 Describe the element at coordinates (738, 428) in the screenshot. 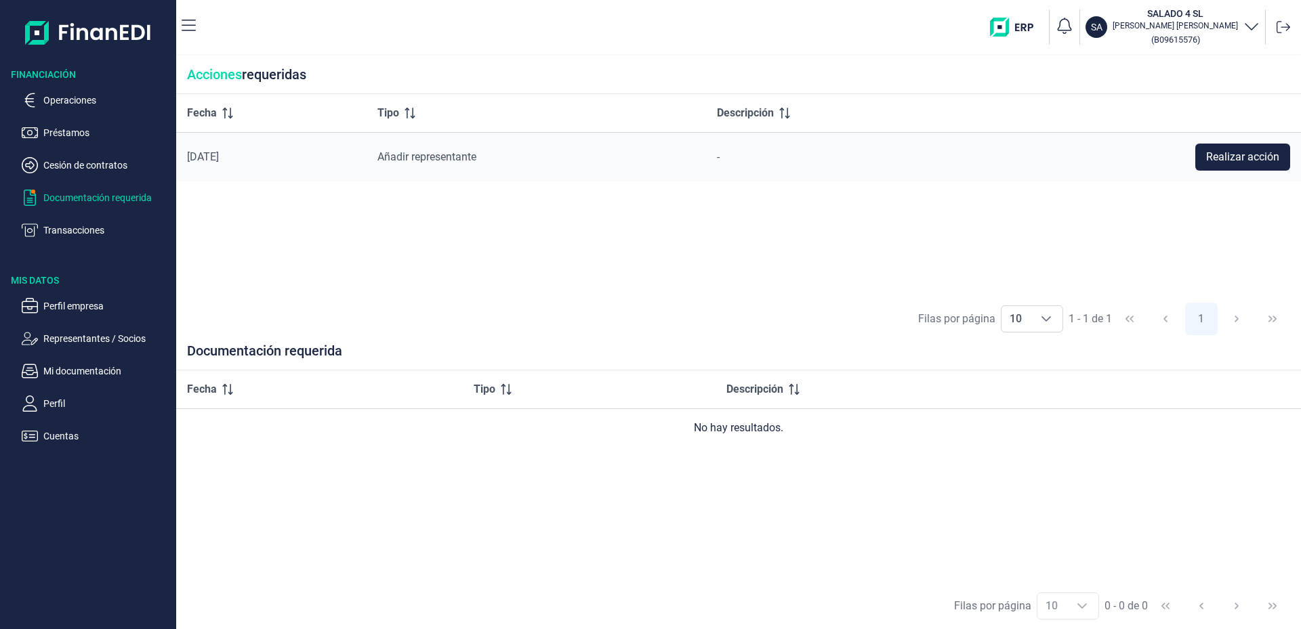

I see `div: No hay resultados.` at that location.